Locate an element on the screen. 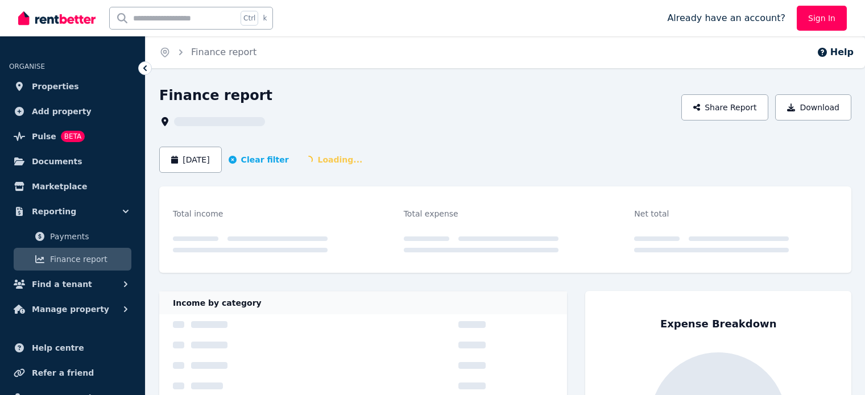 The width and height of the screenshot is (865, 395). a: Help centre is located at coordinates (72, 348).